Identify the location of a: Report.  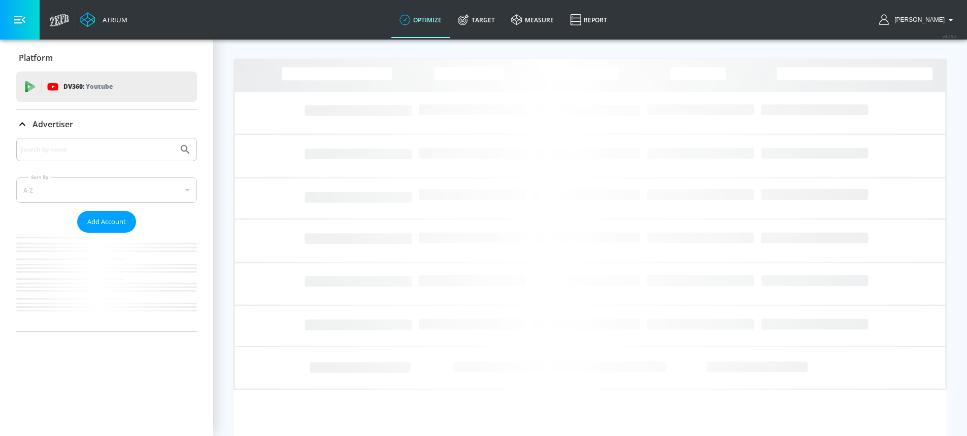
(588, 20).